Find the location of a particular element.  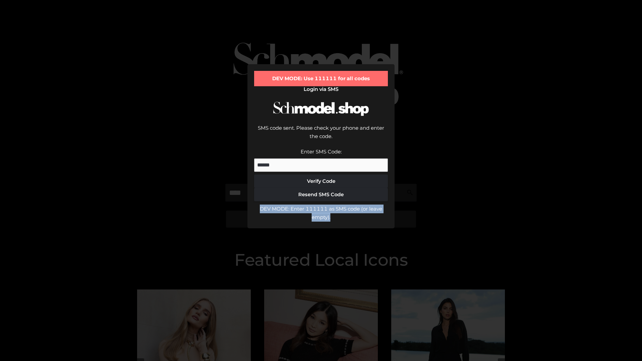

div: DEV MODE: Use 111111 for all codes is located at coordinates (321, 79).